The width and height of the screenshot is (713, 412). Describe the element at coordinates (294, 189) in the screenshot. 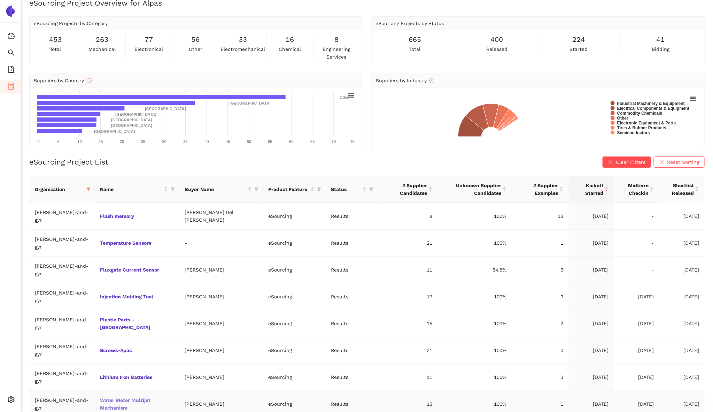

I see `th: this column's title is Product Feature,this column is sortable` at that location.